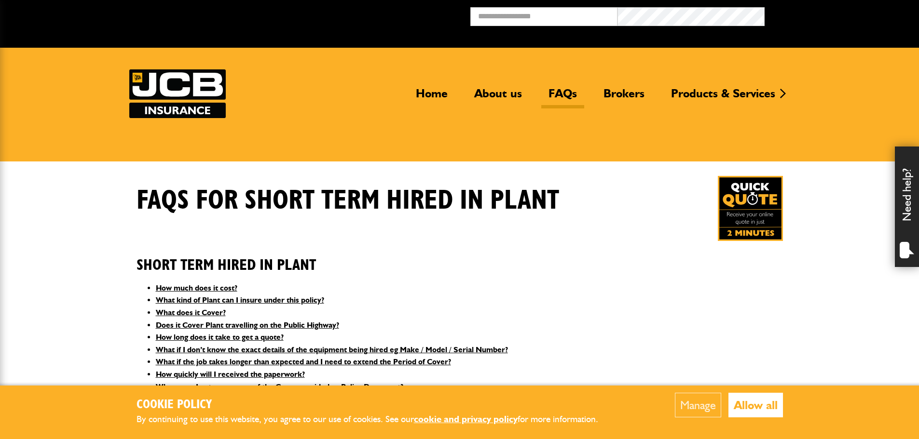 This screenshot has height=439, width=919. I want to click on a: JCB Insurance Services, so click(177, 94).